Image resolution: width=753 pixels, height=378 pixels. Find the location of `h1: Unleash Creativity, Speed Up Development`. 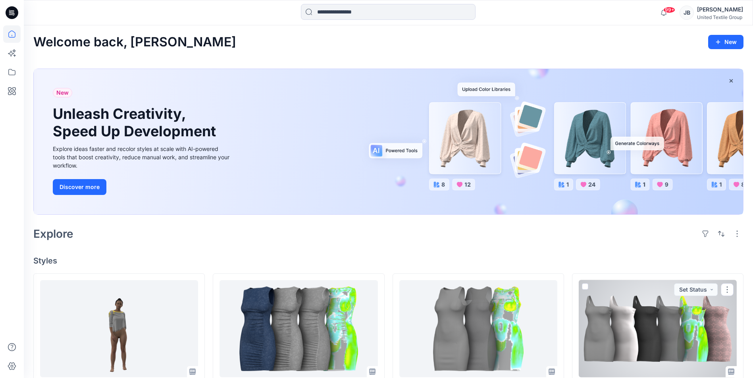

h1: Unleash Creativity, Speed Up Development is located at coordinates (136, 123).